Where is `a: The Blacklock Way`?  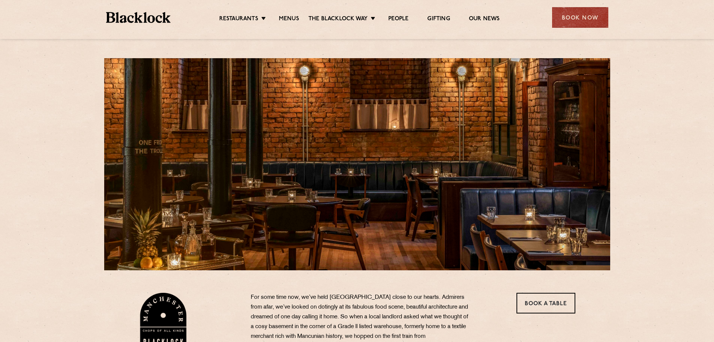
a: The Blacklock Way is located at coordinates (338, 19).